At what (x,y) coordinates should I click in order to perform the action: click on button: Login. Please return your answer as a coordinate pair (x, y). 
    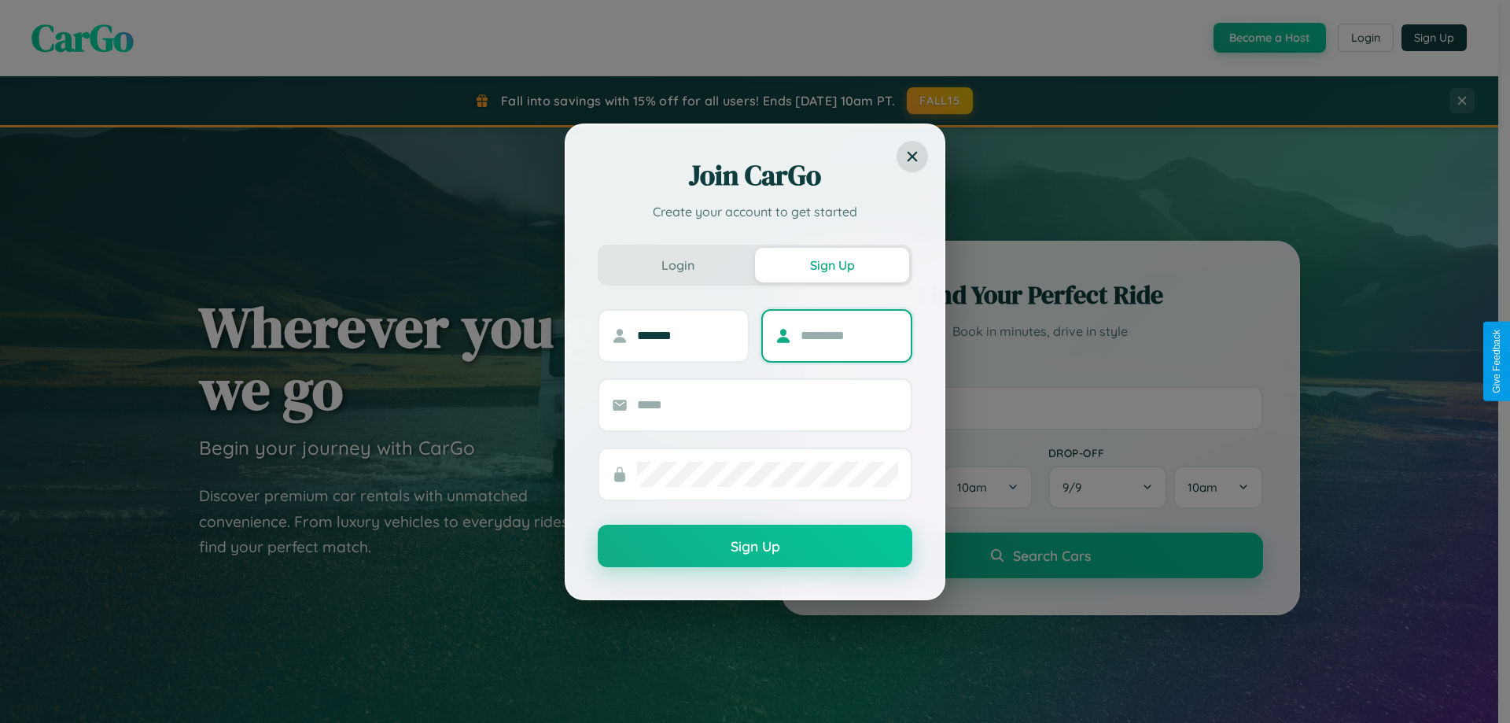
    Looking at the image, I should click on (678, 265).